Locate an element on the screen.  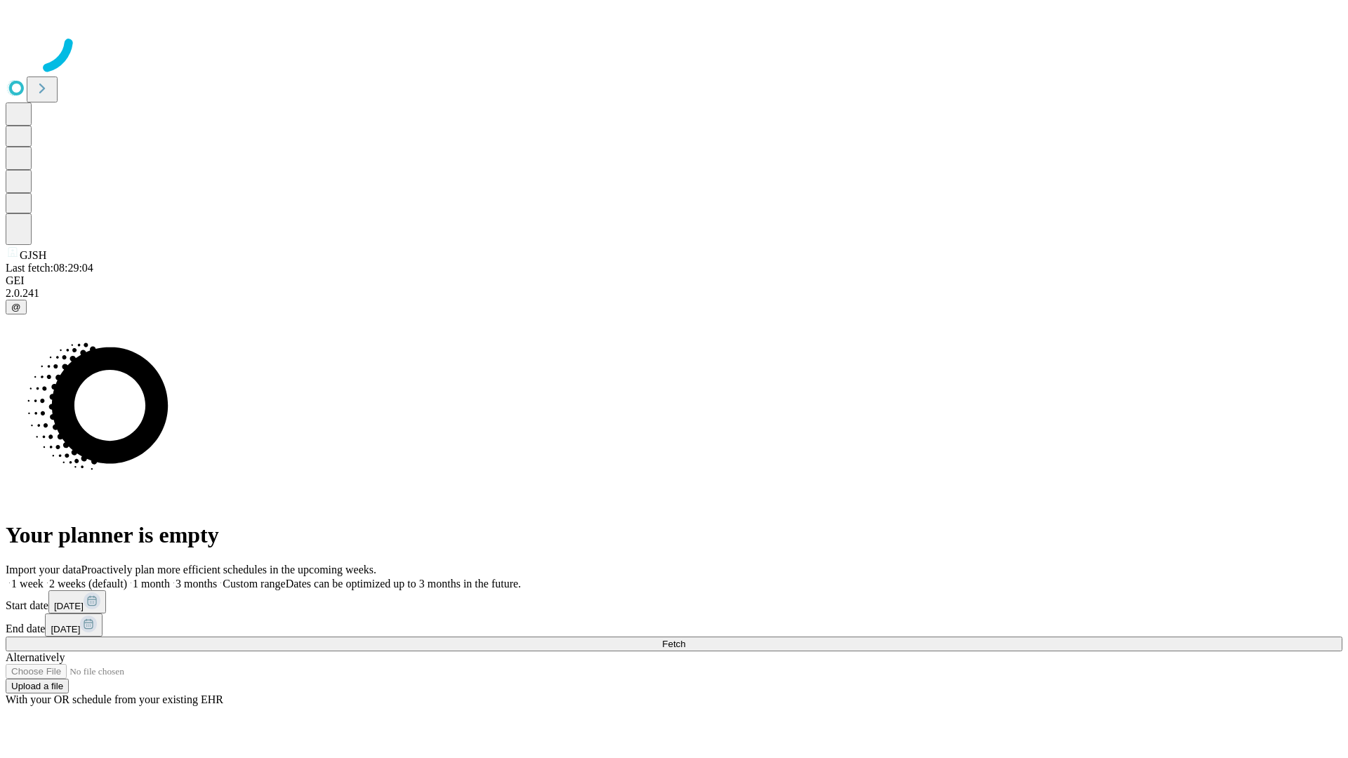
div: GEI is located at coordinates (674, 281).